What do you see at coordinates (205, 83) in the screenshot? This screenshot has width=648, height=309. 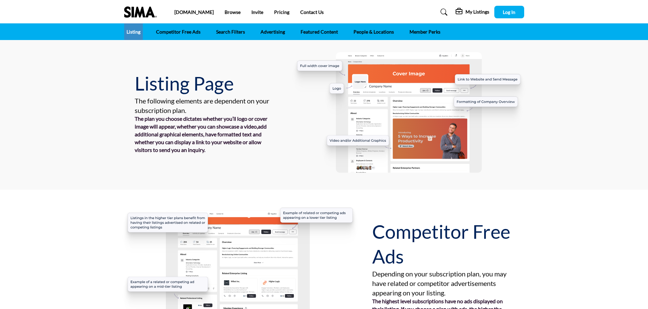 I see `h5: Listing Page` at bounding box center [205, 83].